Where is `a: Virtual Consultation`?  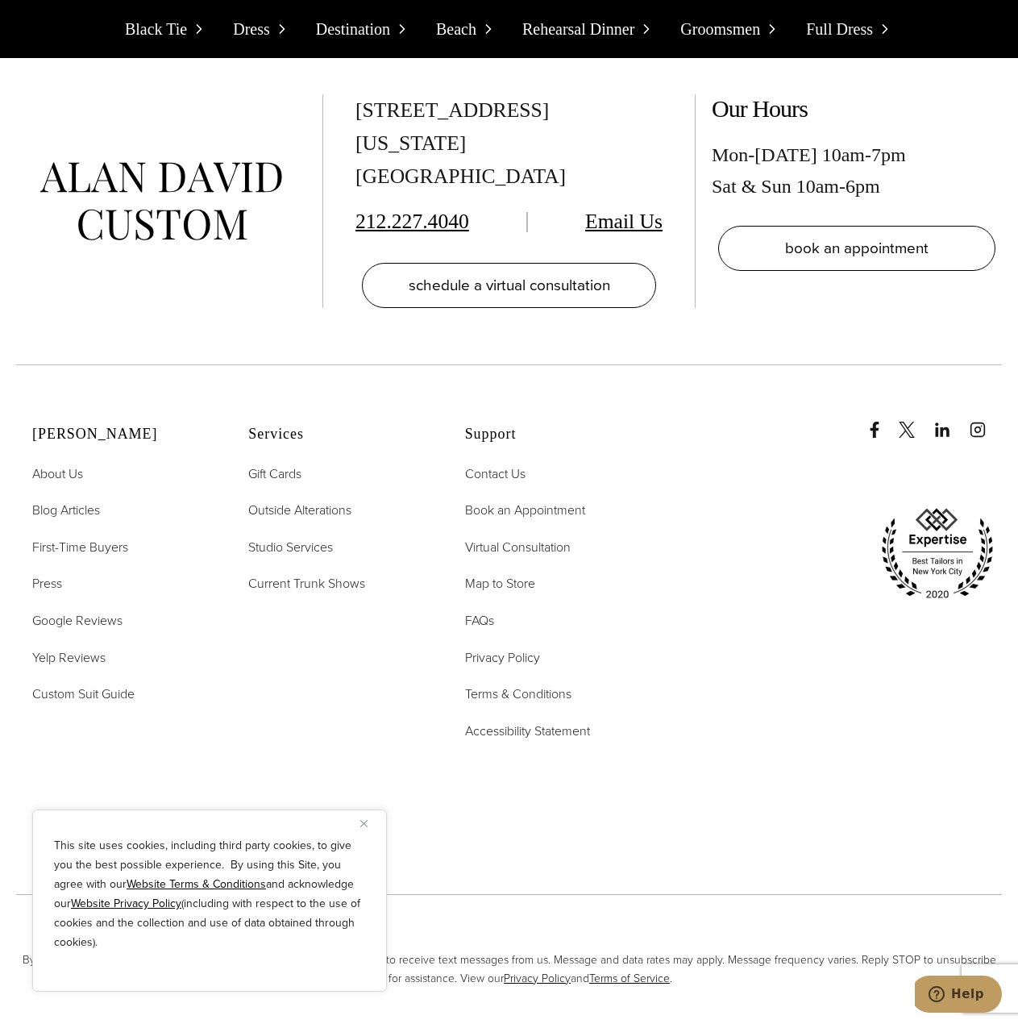
a: Virtual Consultation is located at coordinates (518, 547).